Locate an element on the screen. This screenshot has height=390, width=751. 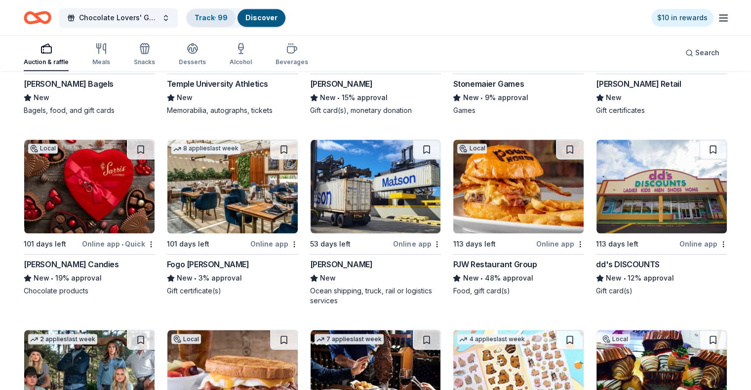
div: 2 applies last week is located at coordinates (63, 339).